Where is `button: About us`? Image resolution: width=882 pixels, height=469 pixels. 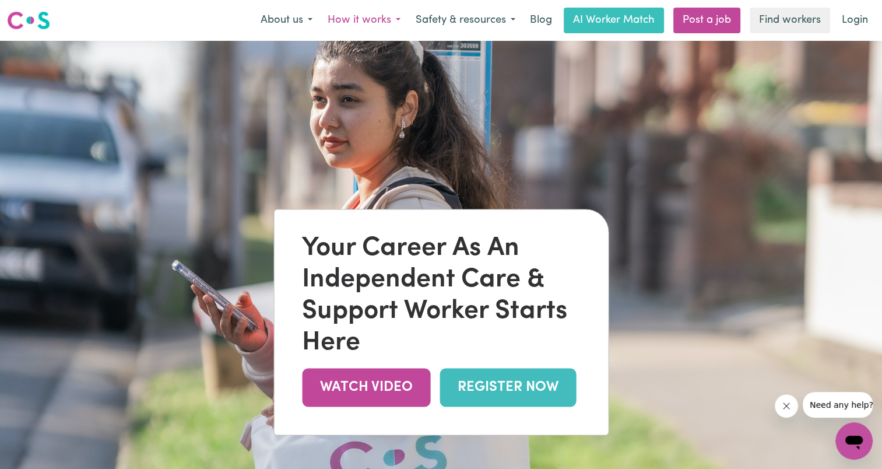
button: About us is located at coordinates (286, 20).